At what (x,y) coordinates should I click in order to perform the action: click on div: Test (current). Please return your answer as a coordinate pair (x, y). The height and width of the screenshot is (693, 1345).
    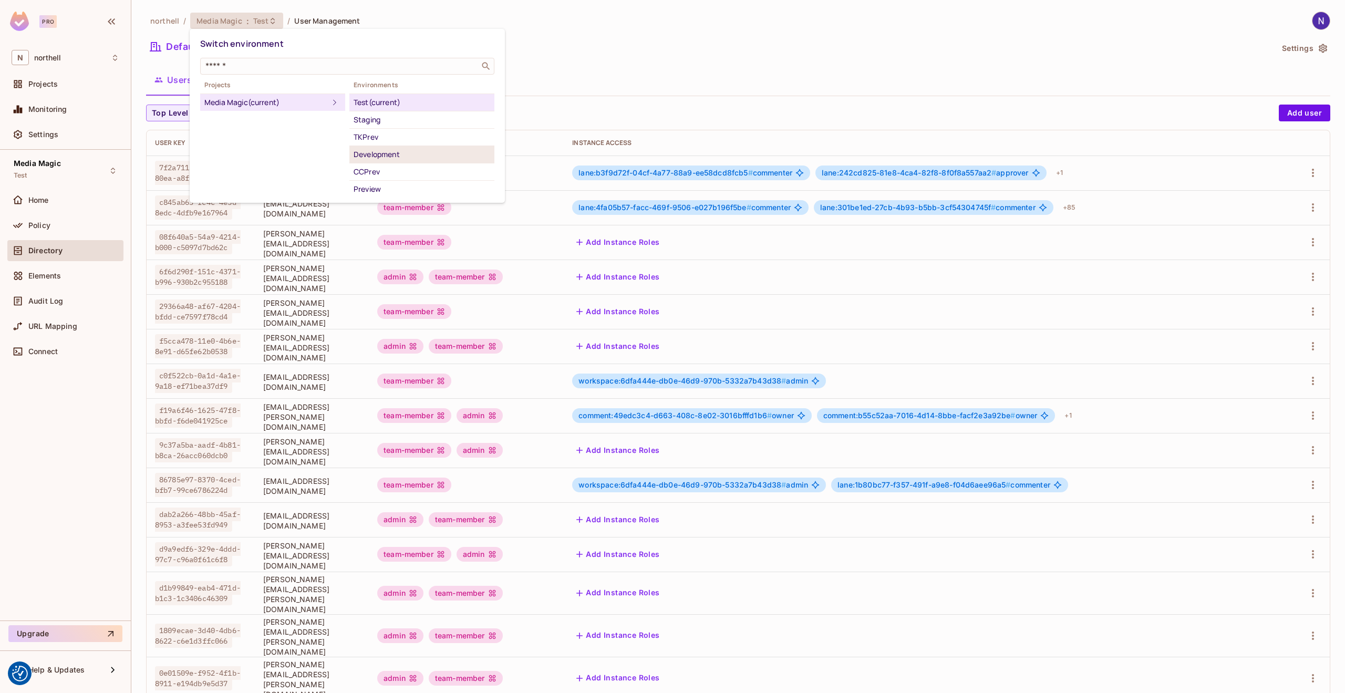
    Looking at the image, I should click on (422, 102).